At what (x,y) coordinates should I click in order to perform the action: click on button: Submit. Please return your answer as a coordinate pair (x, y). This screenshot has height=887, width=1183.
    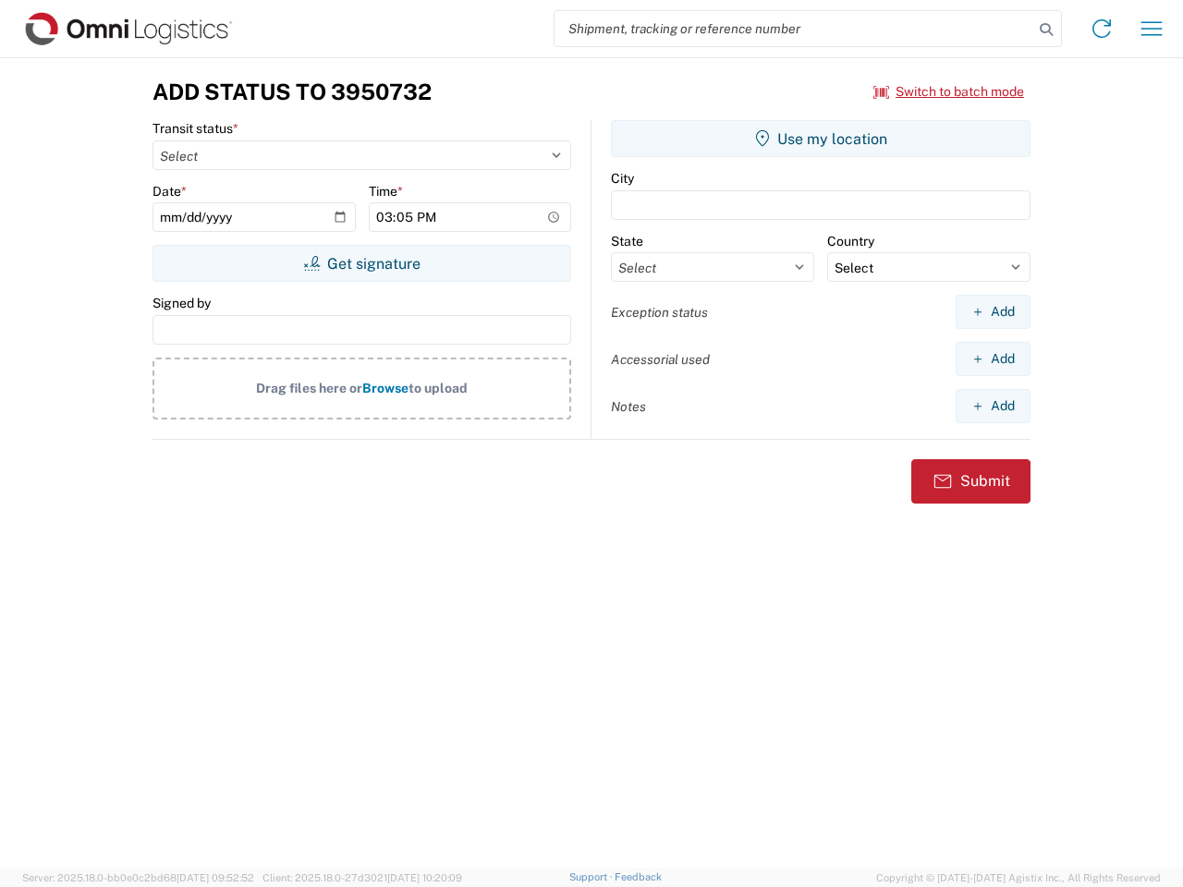
    Looking at the image, I should click on (970, 482).